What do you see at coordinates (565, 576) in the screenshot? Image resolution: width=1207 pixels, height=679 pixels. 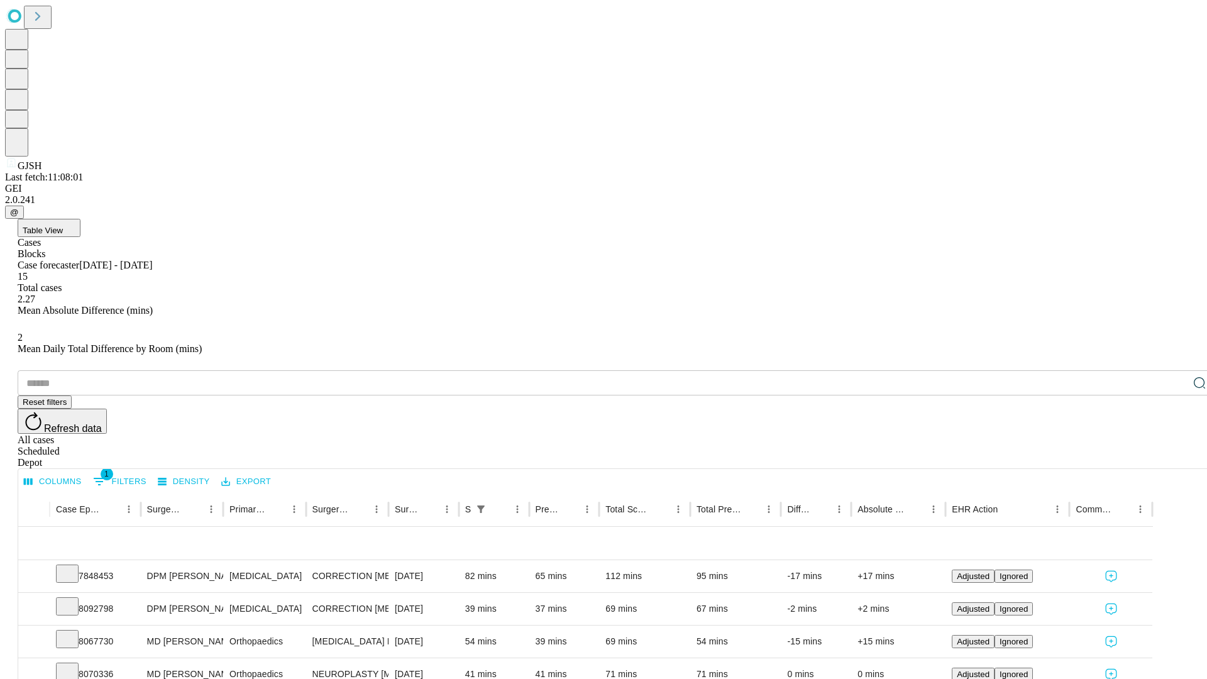 I see `div: 65 mins` at bounding box center [565, 576].